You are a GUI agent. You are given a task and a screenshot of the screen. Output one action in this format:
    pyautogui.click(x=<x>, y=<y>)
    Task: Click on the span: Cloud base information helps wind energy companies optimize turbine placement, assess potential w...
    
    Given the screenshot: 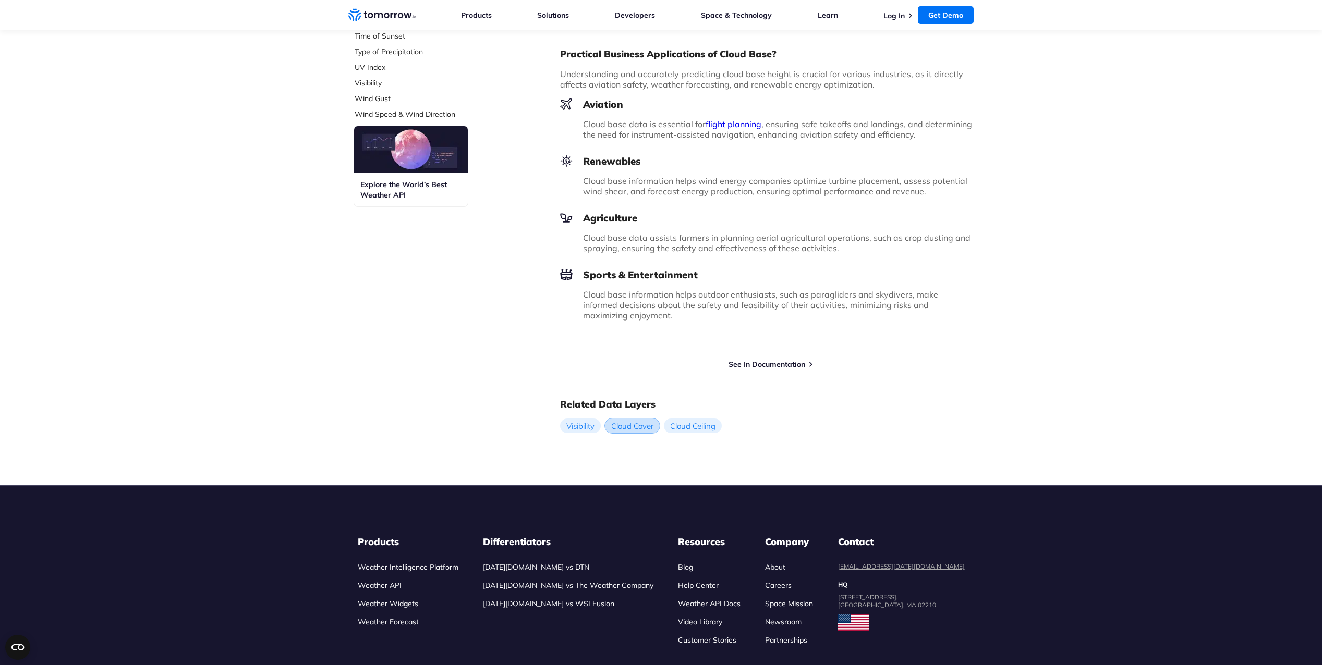 What is the action you would take?
    pyautogui.click(x=775, y=186)
    